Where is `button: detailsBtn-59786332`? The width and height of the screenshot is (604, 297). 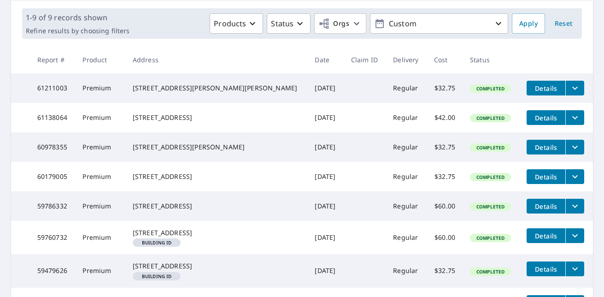
button: detailsBtn-59786332 is located at coordinates (546, 206).